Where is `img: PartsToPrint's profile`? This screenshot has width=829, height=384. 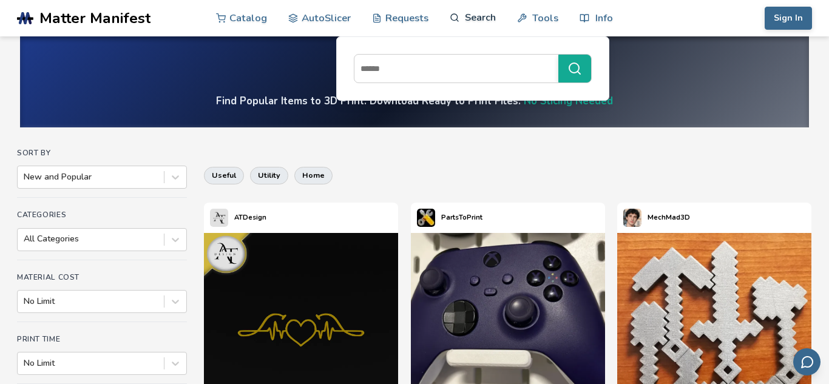 img: PartsToPrint's profile is located at coordinates (426, 218).